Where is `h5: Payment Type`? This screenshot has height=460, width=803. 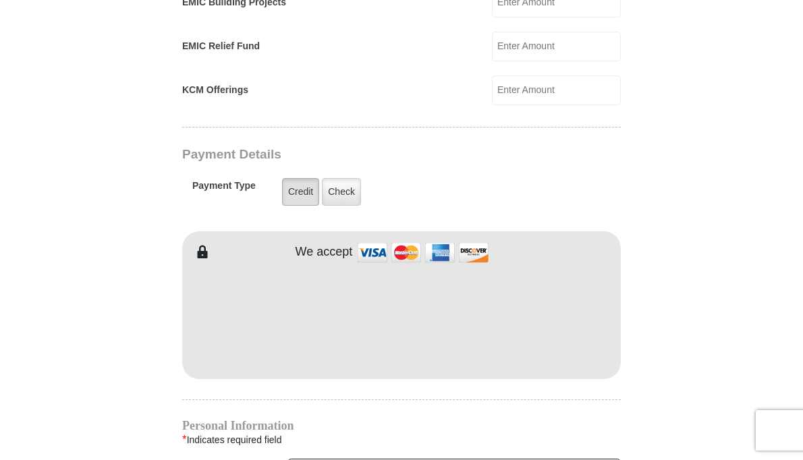
h5: Payment Type is located at coordinates (224, 189).